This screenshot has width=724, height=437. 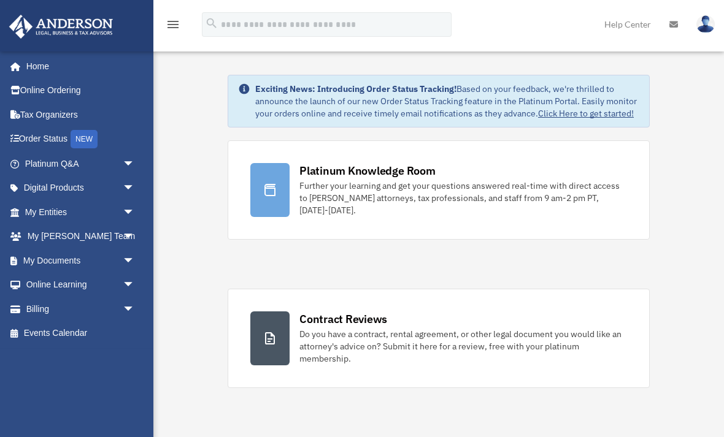 What do you see at coordinates (439, 339) in the screenshot?
I see `a: Contract Reviews Do you have a contract, rental agreement, or other legal document you would like...` at bounding box center [439, 339].